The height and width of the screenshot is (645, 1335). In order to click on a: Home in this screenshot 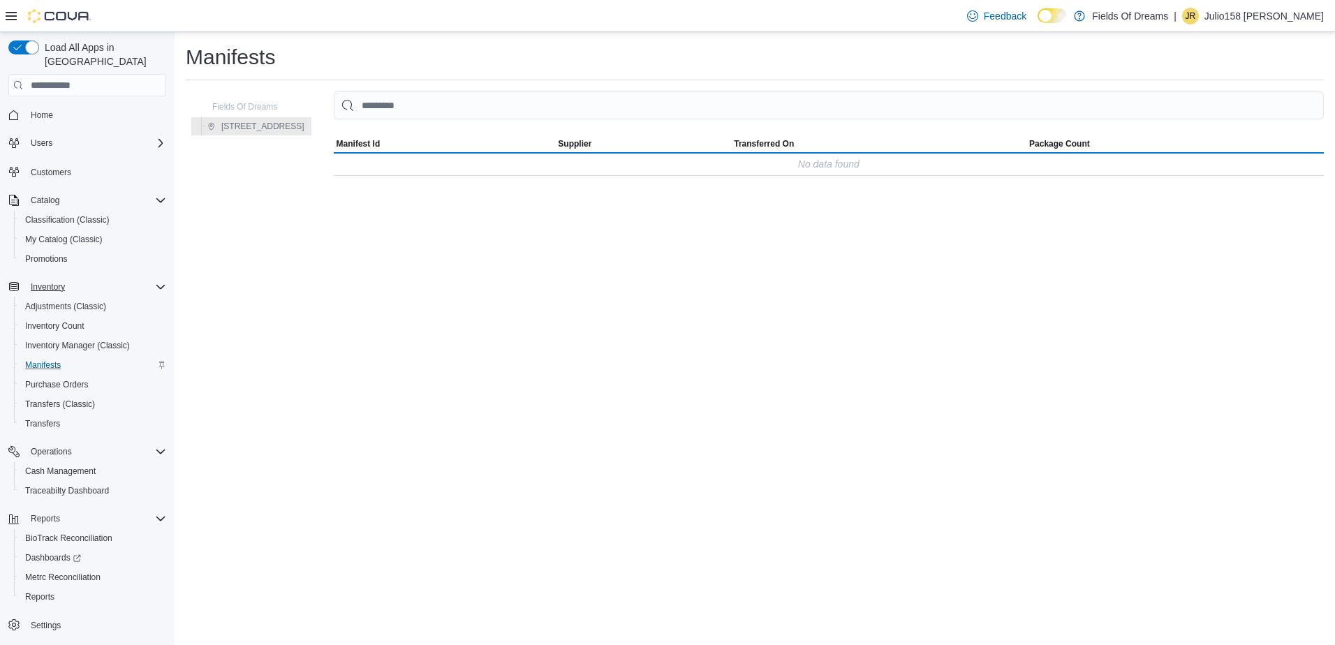, I will do `click(42, 115)`.